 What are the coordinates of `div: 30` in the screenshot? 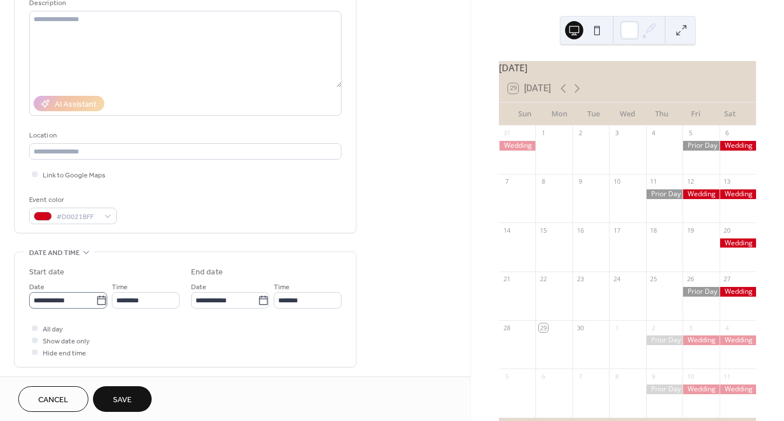 It's located at (580, 327).